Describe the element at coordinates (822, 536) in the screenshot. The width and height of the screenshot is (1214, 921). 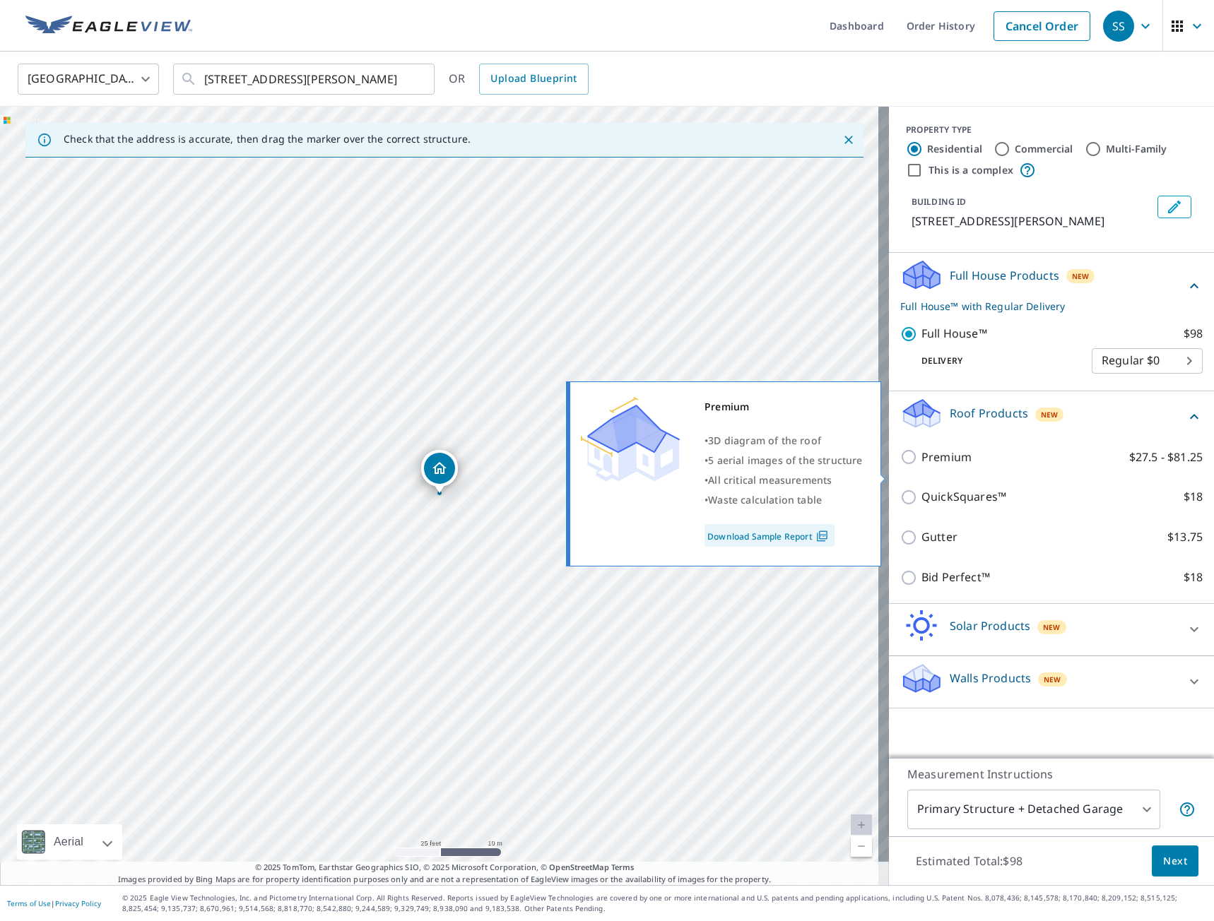
I see `img: Pdf Icon` at that location.